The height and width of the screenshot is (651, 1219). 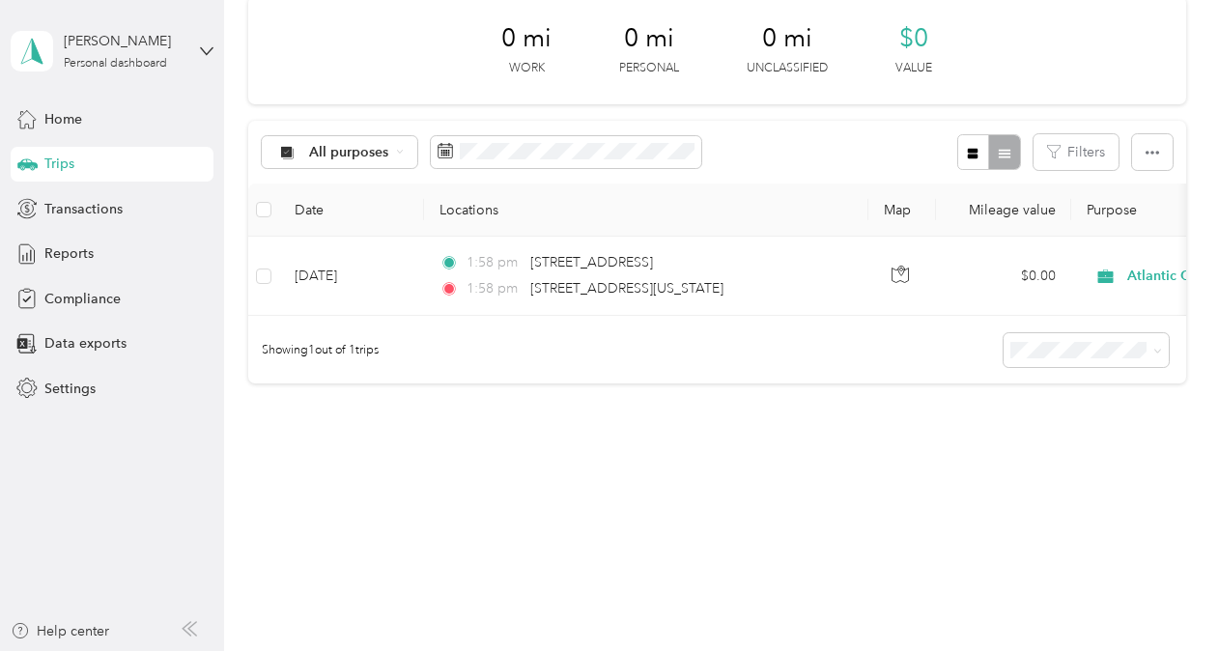 I want to click on p: Work, so click(x=526, y=69).